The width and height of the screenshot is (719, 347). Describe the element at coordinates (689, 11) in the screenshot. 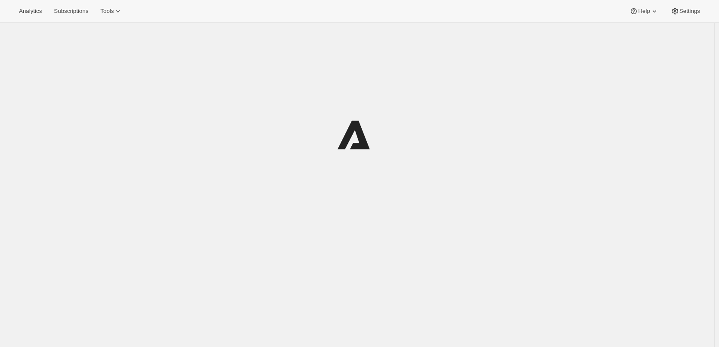

I see `span: Settings` at that location.